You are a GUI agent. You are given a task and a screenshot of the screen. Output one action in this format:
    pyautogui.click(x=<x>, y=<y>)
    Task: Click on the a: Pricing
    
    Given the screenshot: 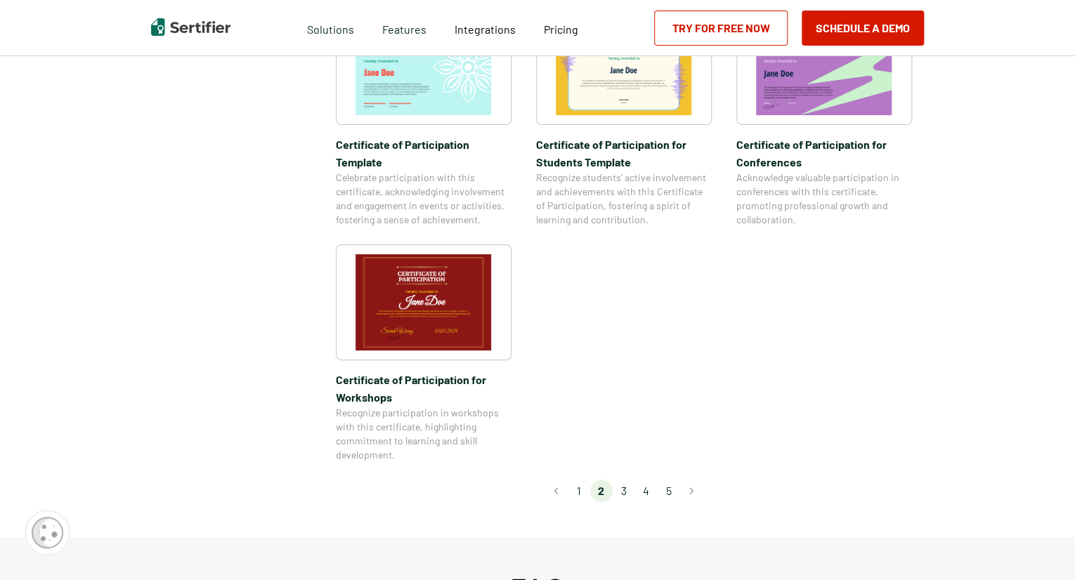 What is the action you would take?
    pyautogui.click(x=561, y=27)
    